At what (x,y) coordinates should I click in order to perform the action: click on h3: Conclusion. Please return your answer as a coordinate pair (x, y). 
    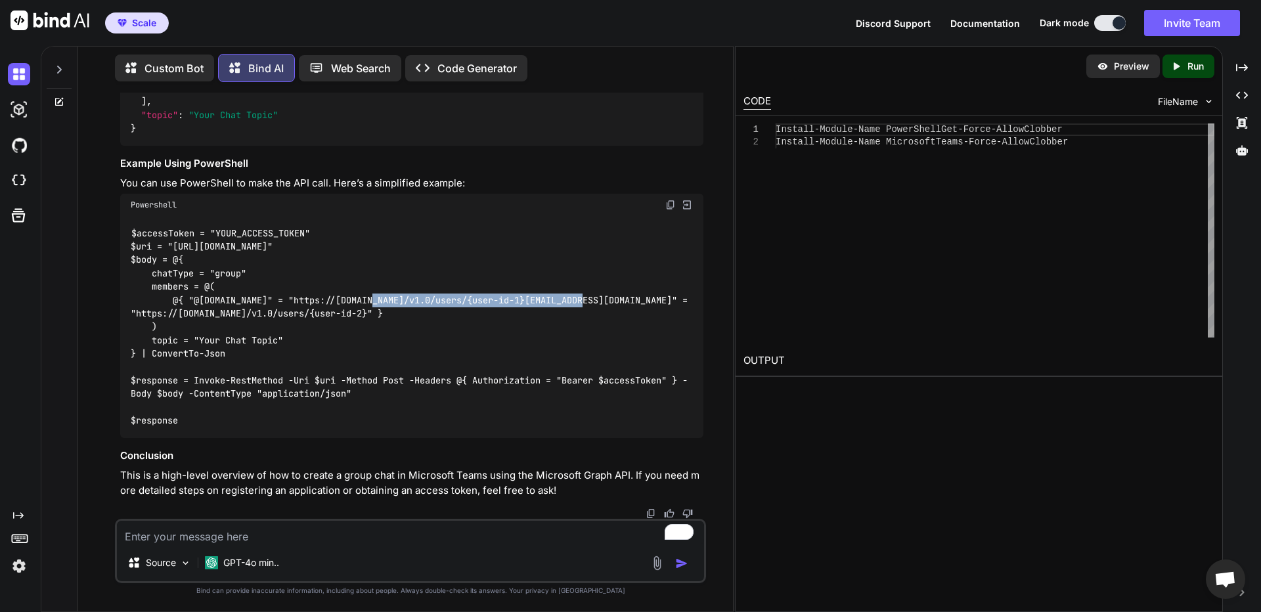
    Looking at the image, I should click on (412, 456).